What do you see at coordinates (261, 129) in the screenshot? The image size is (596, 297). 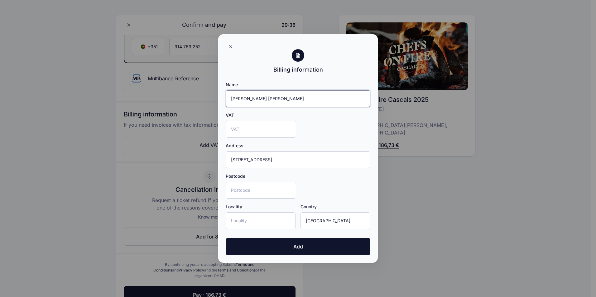 I see `input: VAT` at bounding box center [261, 129].